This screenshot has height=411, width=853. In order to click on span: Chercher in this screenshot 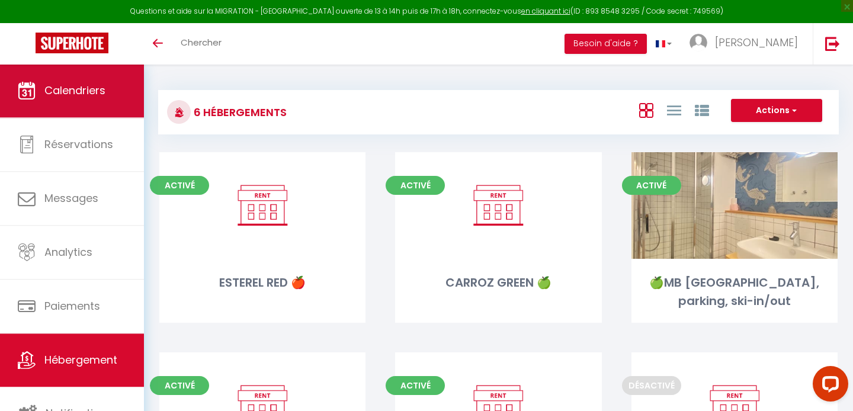, I will do `click(201, 42)`.